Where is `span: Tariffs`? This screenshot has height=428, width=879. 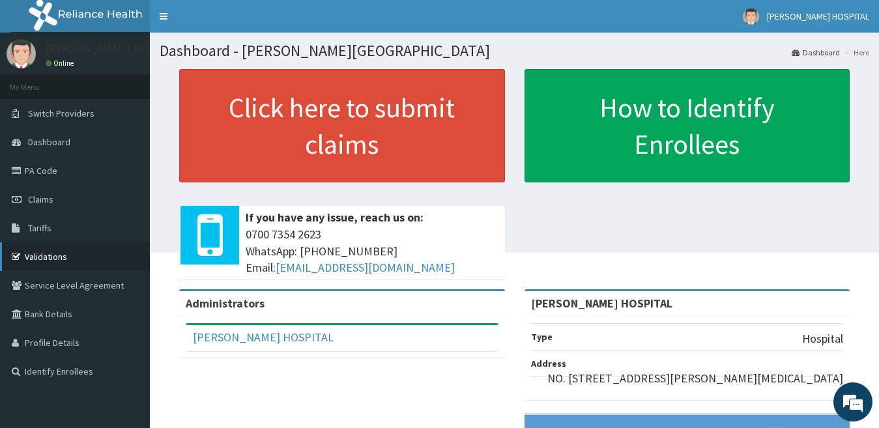
span: Tariffs is located at coordinates (40, 228).